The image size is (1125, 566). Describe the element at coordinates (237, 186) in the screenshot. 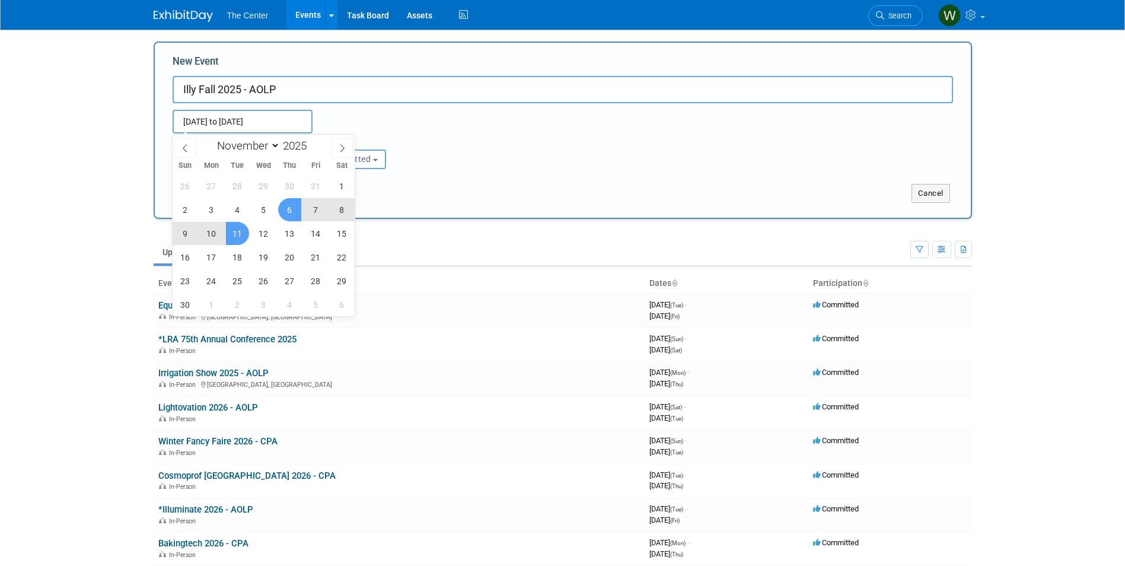

I see `span: October 28, 2025` at that location.